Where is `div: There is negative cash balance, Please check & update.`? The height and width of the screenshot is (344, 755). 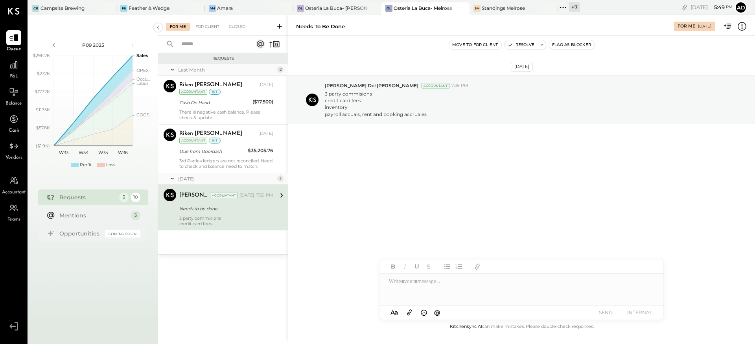
div: There is negative cash balance, Please check & update. is located at coordinates (226, 115).